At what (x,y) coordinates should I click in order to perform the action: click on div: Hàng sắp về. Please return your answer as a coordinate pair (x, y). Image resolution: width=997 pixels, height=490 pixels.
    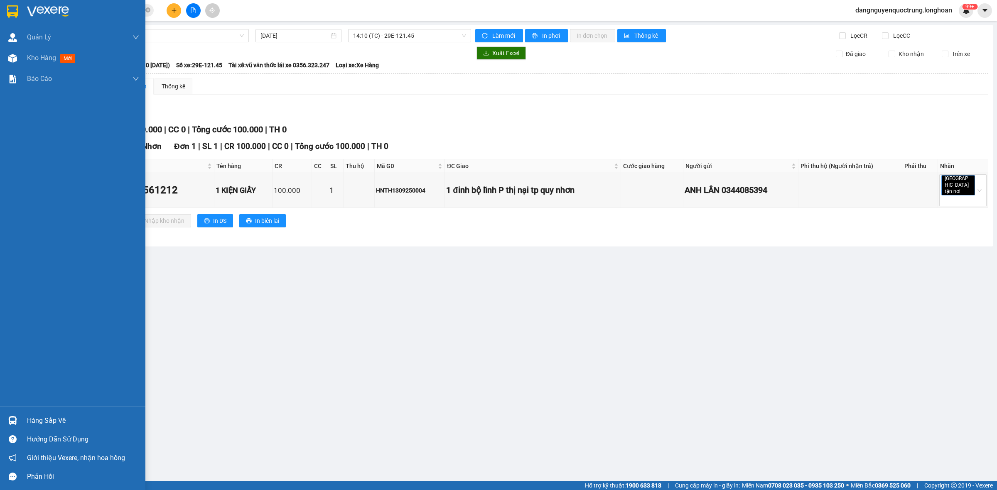
    Looking at the image, I should click on (83, 421).